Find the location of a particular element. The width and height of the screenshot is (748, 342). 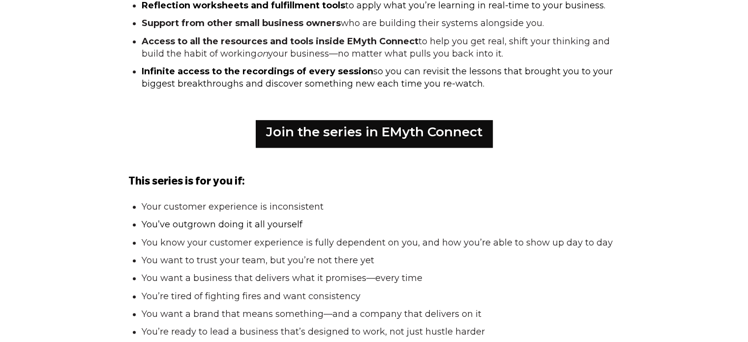

span: so you can revisit the lessons that brought you to your biggest breakthroughs and discover someth... is located at coordinates (377, 77).